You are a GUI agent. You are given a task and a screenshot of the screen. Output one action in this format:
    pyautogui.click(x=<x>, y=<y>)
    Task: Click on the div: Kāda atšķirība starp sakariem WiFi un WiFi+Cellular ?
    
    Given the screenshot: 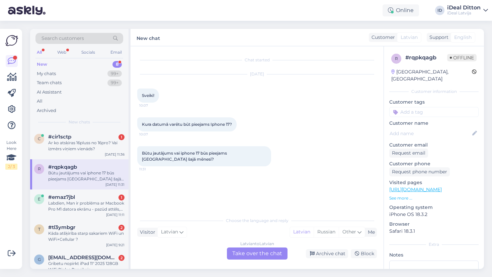 What is the action you would take?
    pyautogui.click(x=86, y=236)
    